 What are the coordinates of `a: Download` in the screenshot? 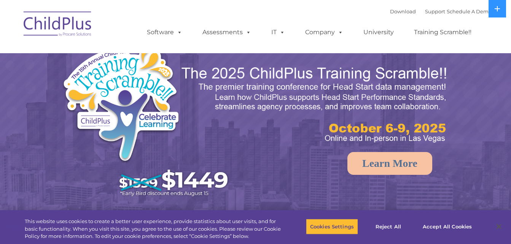 It's located at (403, 11).